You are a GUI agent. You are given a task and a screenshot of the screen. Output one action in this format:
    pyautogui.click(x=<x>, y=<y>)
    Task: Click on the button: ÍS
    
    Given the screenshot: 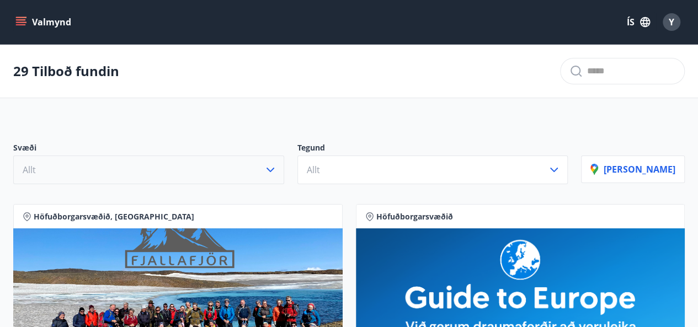 What is the action you would take?
    pyautogui.click(x=638, y=22)
    